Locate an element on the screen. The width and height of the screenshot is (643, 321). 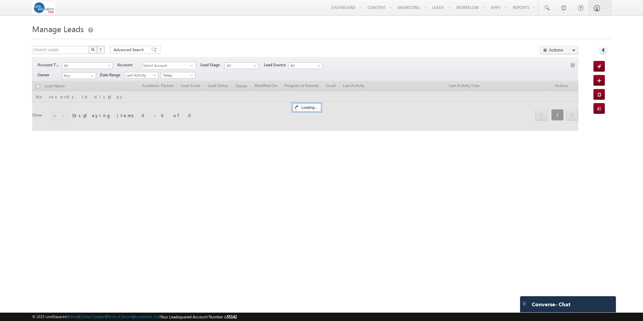
input: Type to Search is located at coordinates (79, 76).